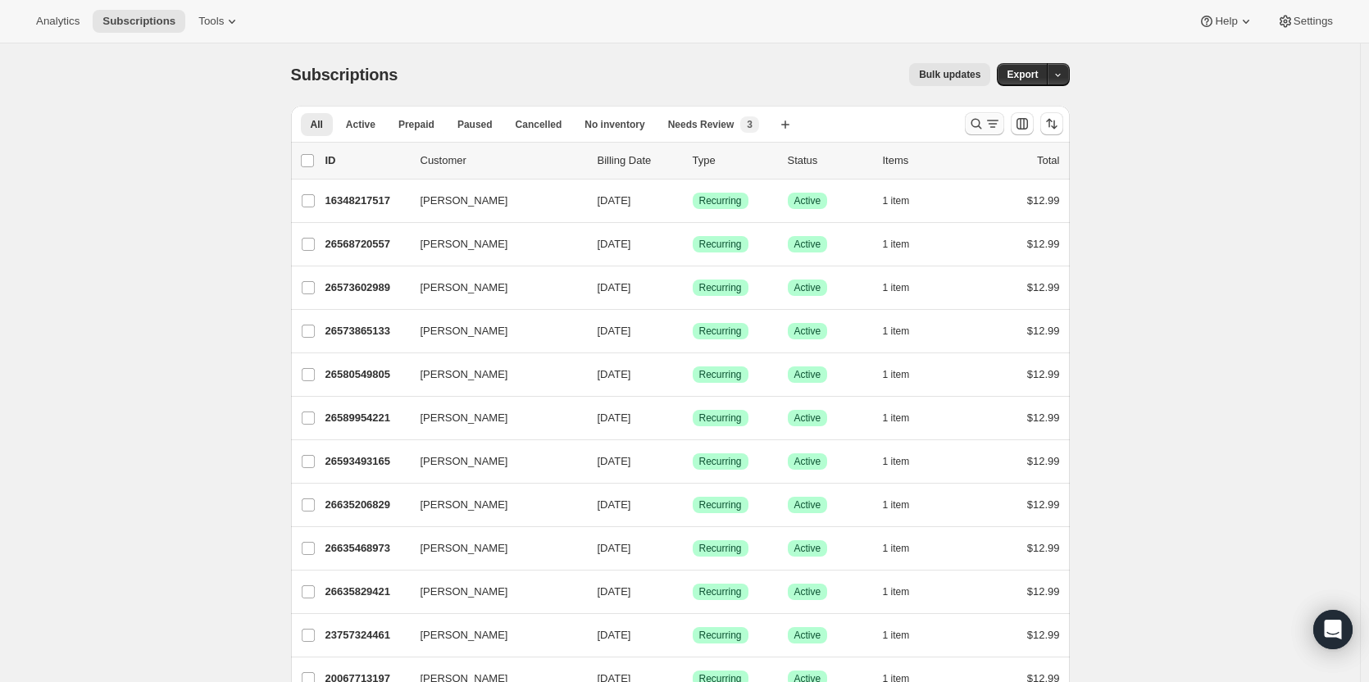 This screenshot has width=1369, height=682. What do you see at coordinates (367, 331) in the screenshot?
I see `p: 26573865133` at bounding box center [367, 331].